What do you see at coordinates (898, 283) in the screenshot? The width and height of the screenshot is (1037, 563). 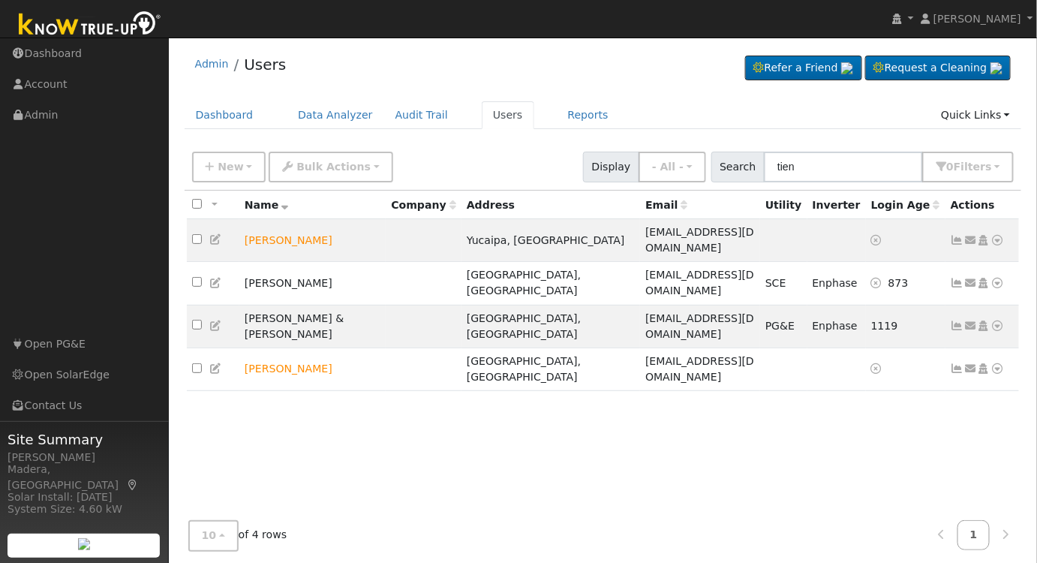 I see `span: 04/06/2023 12:23:20 PM` at bounding box center [898, 283].